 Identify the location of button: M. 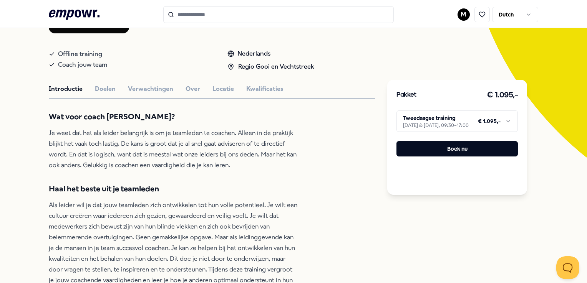
(464, 15).